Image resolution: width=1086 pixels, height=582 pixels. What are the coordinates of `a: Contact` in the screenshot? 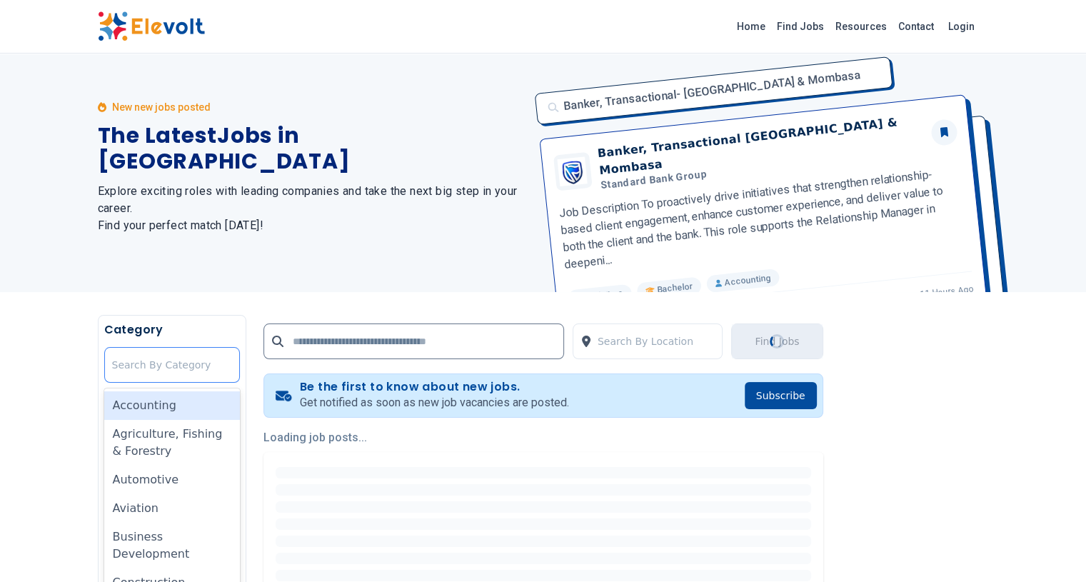 It's located at (916, 26).